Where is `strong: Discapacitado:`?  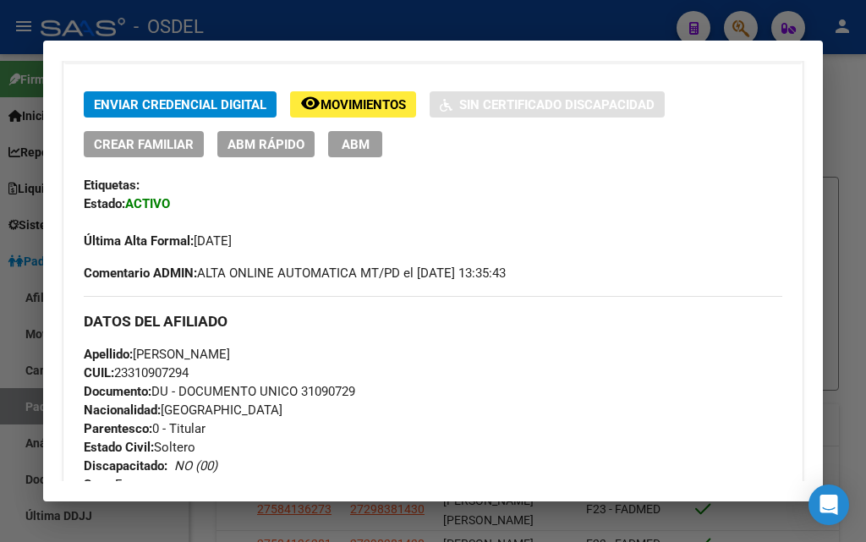
strong: Discapacitado: is located at coordinates (125, 466).